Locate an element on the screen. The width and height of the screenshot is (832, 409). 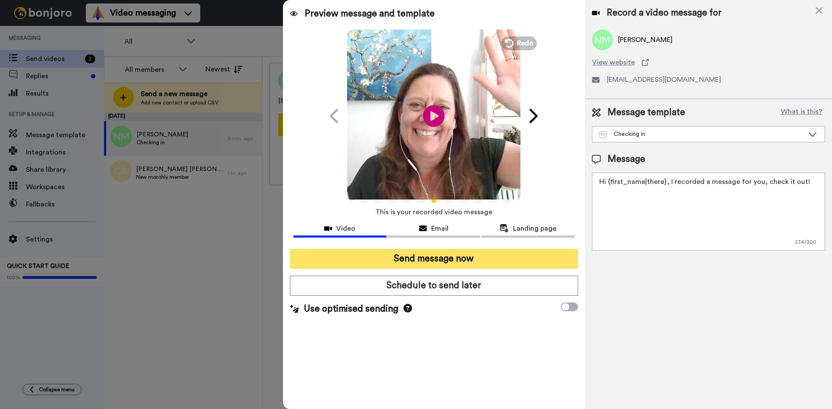
span: View website is located at coordinates (613, 62).